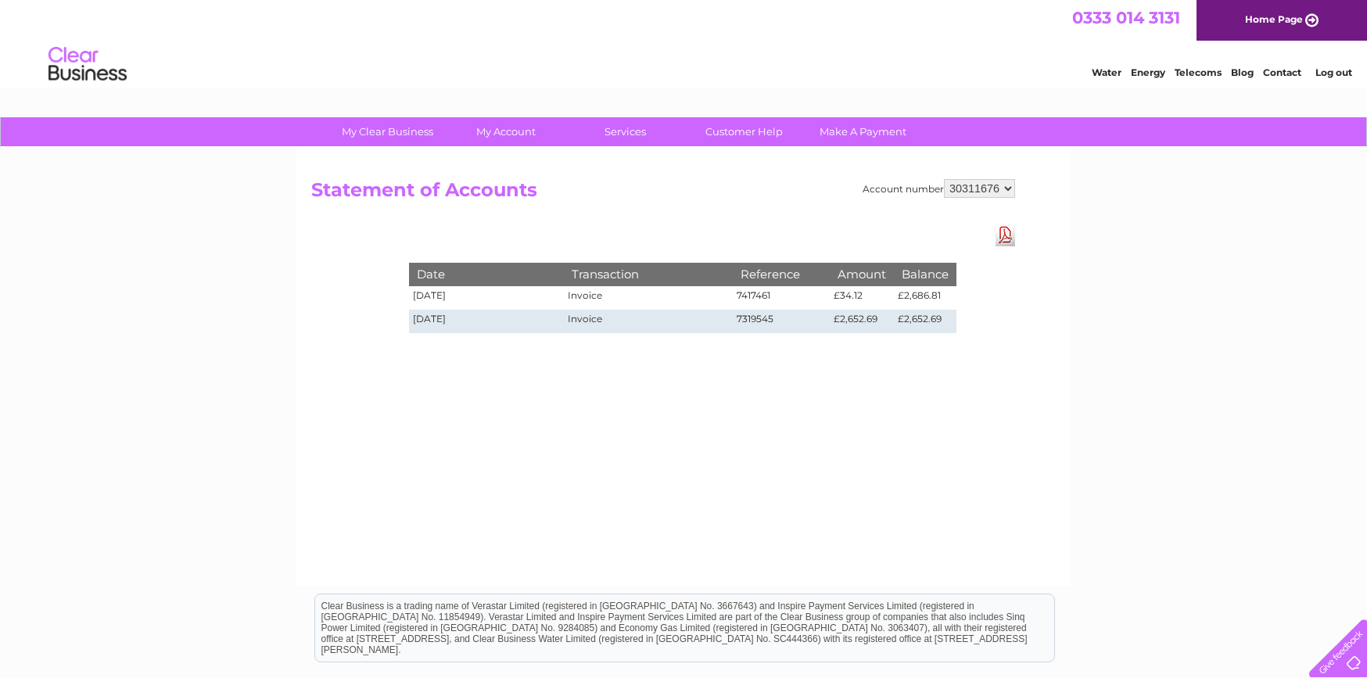 The width and height of the screenshot is (1367, 678). What do you see at coordinates (862, 131) in the screenshot?
I see `a: Make A Payment` at bounding box center [862, 131].